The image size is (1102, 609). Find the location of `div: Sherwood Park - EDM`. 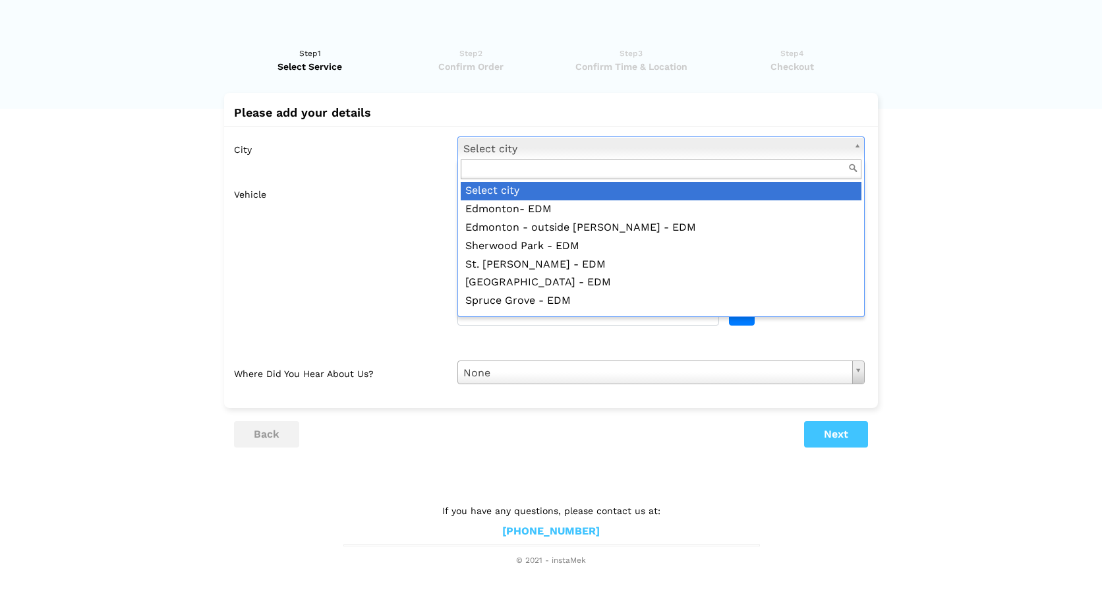

div: Sherwood Park - EDM is located at coordinates (661, 246).